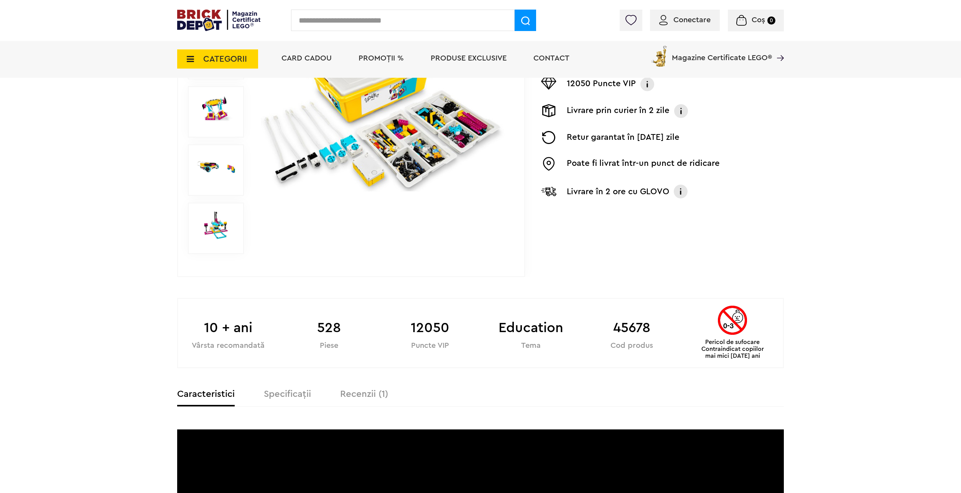 This screenshot has height=493, width=961. I want to click on a: Contact, so click(551, 58).